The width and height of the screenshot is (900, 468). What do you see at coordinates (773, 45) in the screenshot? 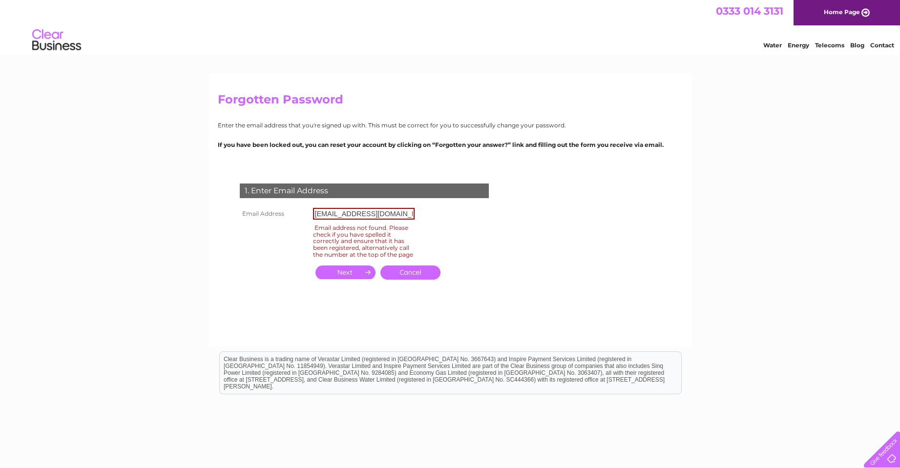
I see `a: Water` at bounding box center [773, 45].